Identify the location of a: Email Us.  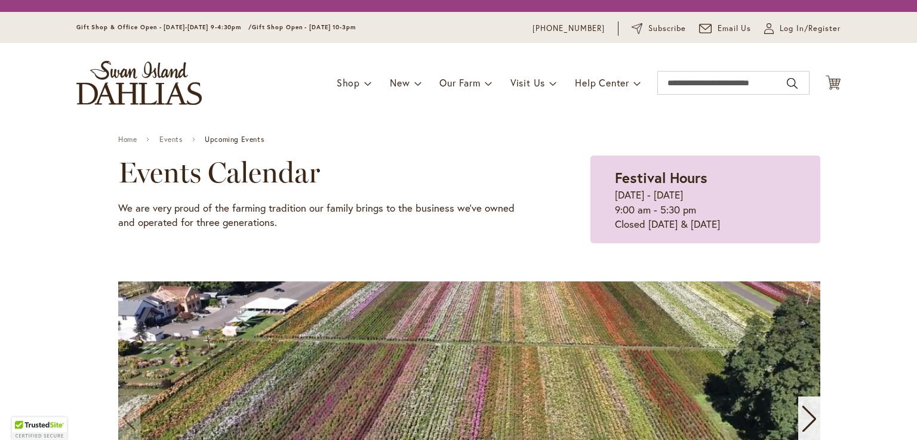
(725, 29).